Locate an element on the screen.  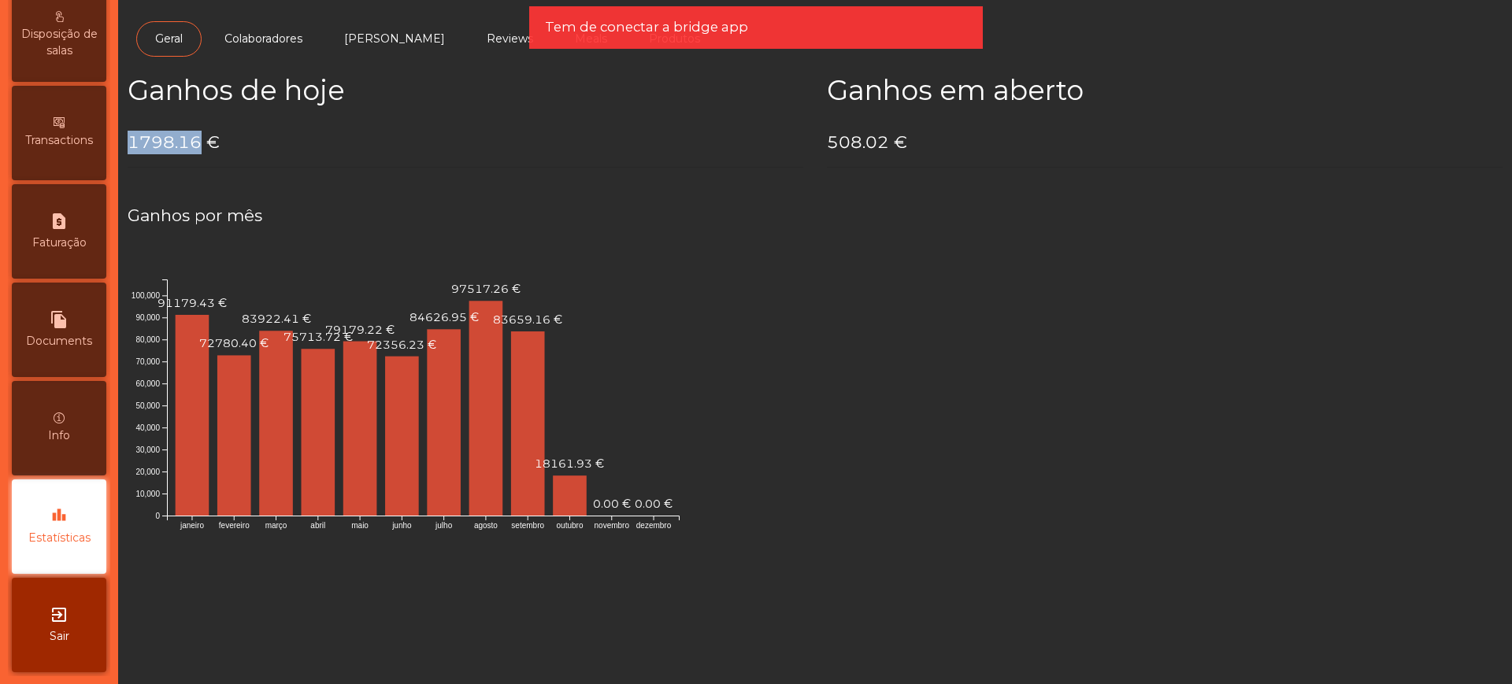
text: fevereiro is located at coordinates (234, 525).